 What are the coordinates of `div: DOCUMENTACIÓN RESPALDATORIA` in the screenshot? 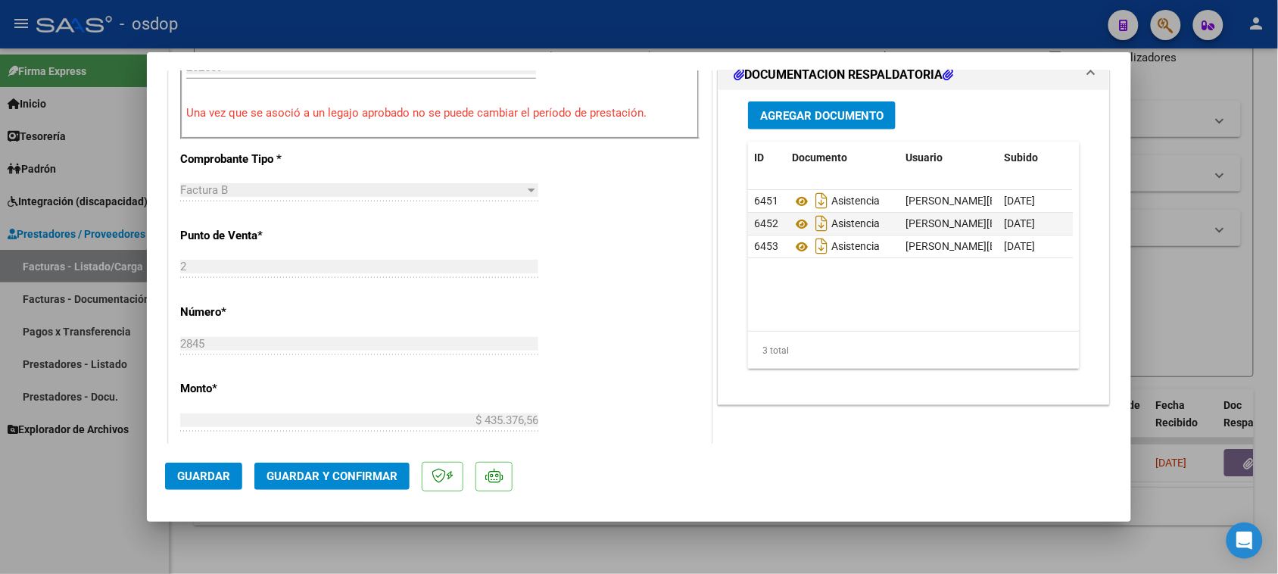 It's located at (914, 247).